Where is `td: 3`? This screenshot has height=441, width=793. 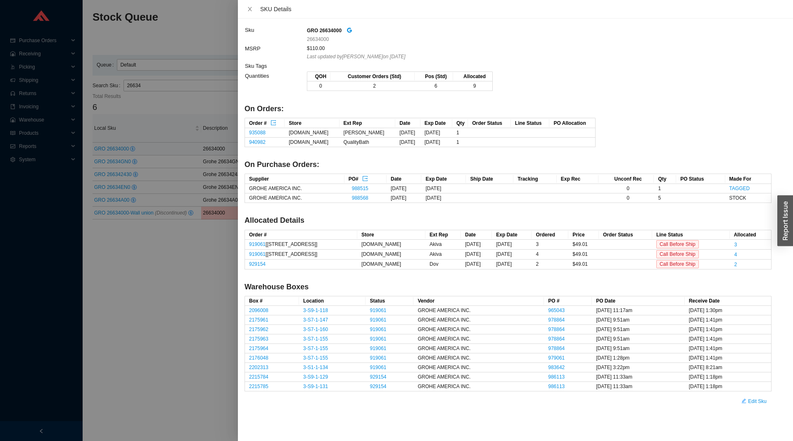 td: 3 is located at coordinates (550, 245).